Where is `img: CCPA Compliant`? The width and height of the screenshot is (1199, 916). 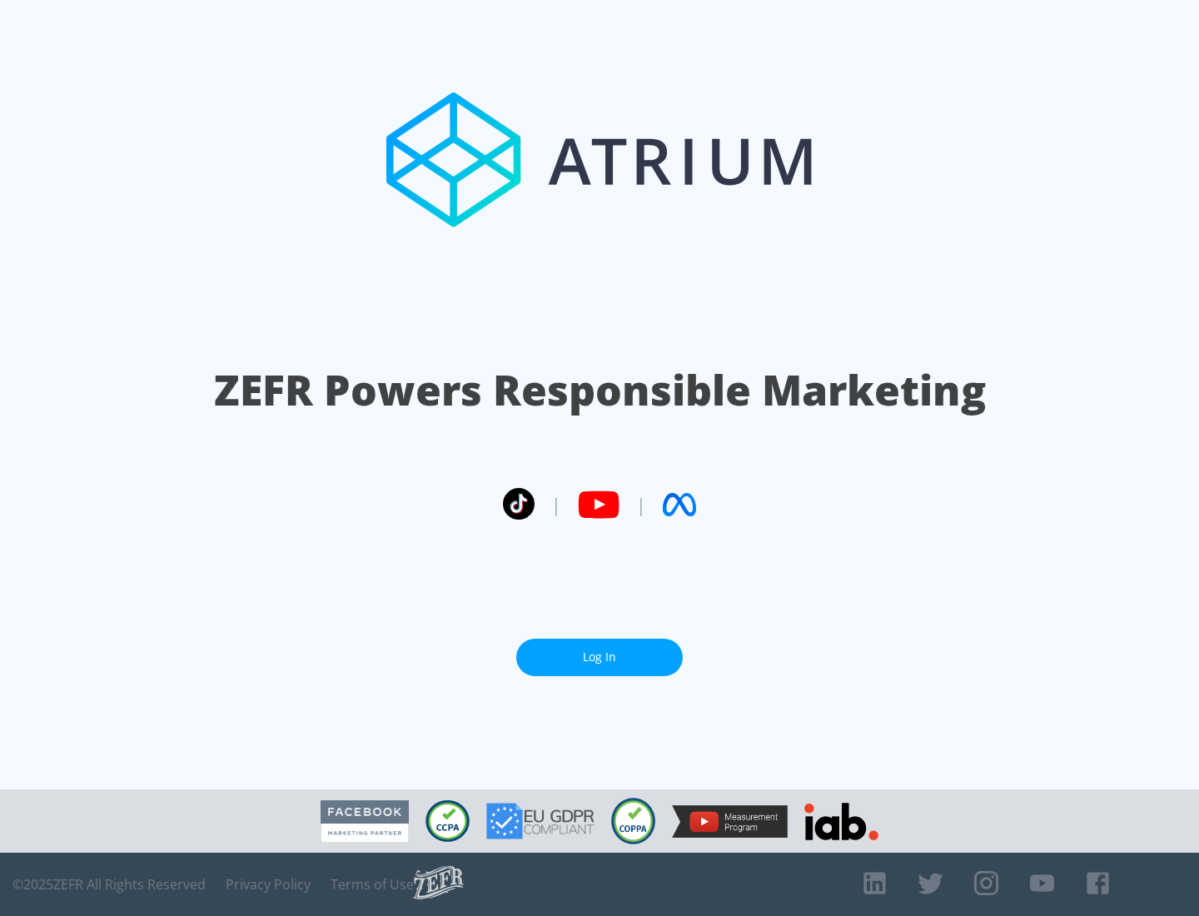
img: CCPA Compliant is located at coordinates (447, 821).